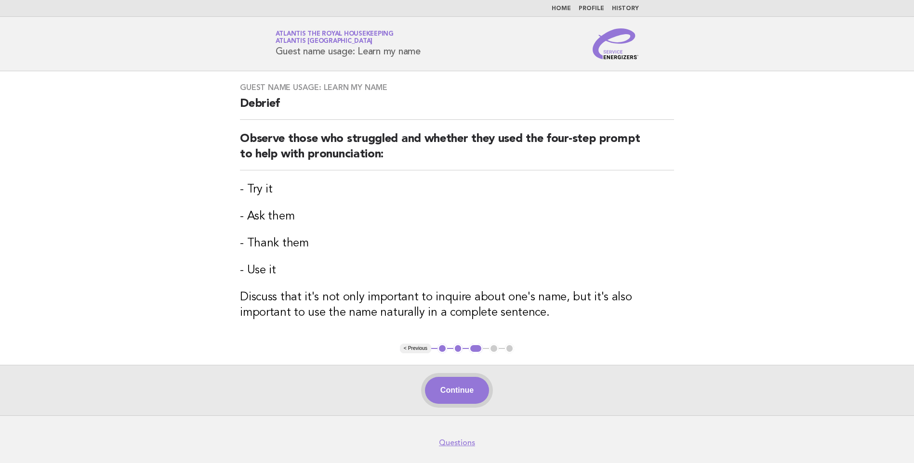  What do you see at coordinates (457, 217) in the screenshot?
I see `h3: - Ask them` at bounding box center [457, 217].